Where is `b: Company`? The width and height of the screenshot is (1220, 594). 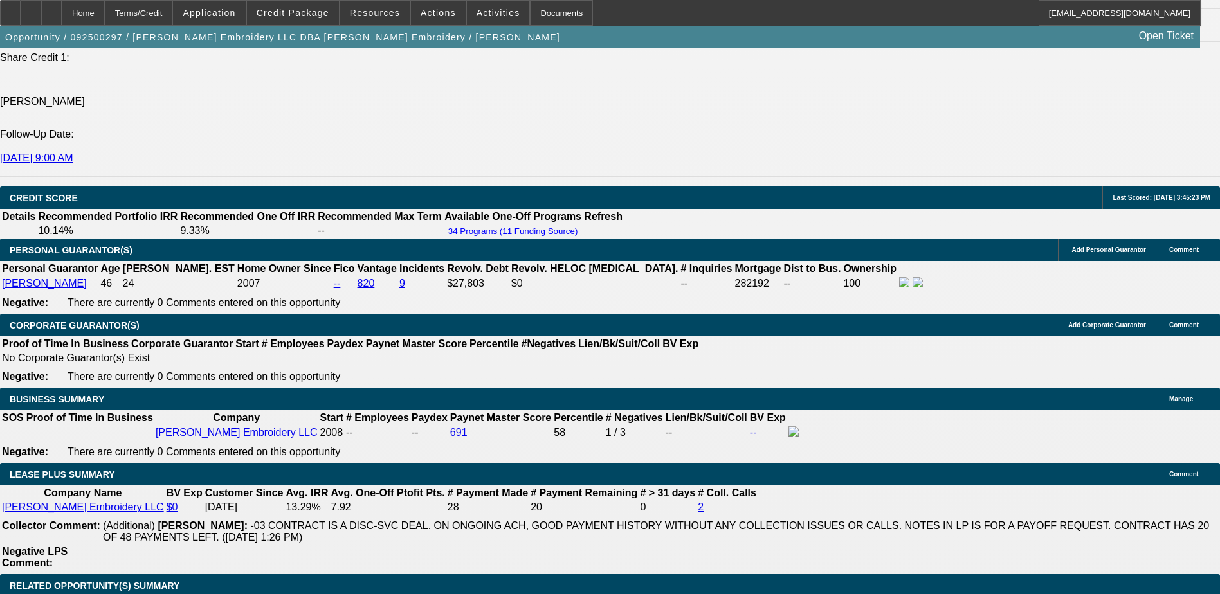 b: Company is located at coordinates (236, 417).